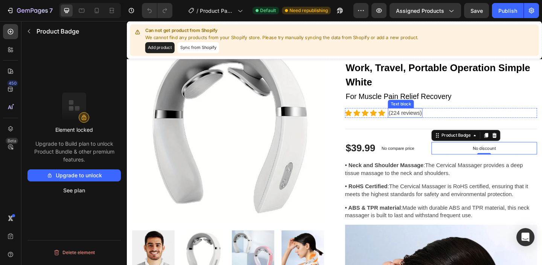 This screenshot has height=265, width=542. Describe the element at coordinates (341, 207) in the screenshot. I see `p: :Made with durable ABS and TPR material, this neck massager is built to last and withstand freque...` at that location.